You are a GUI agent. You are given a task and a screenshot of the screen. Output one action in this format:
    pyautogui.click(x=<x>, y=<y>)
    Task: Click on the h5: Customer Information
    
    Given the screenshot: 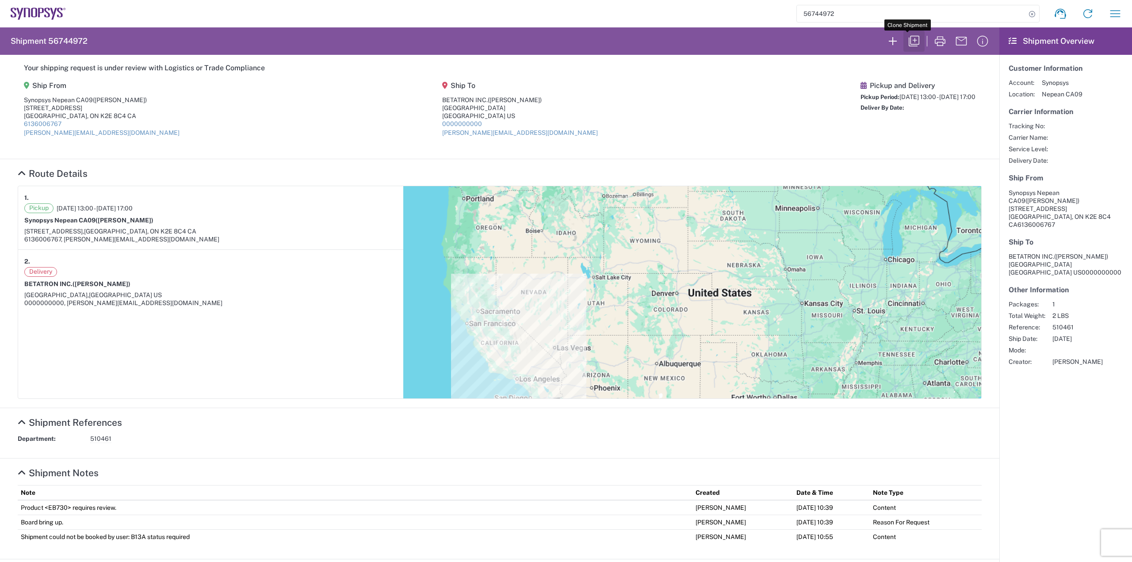 What is the action you would take?
    pyautogui.click(x=1066, y=68)
    